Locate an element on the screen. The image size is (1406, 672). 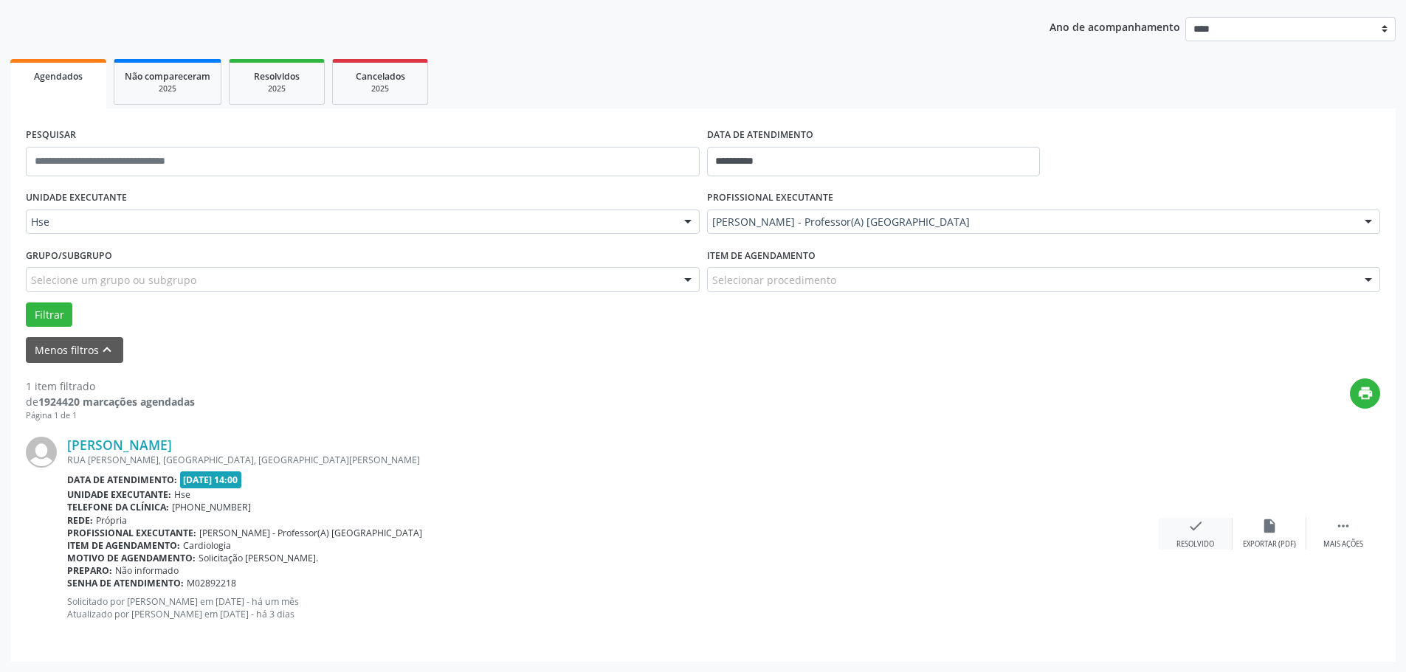
div: Resolvido is located at coordinates (1195, 545).